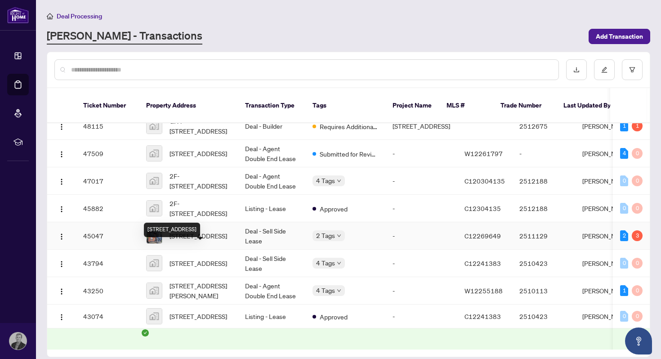 This screenshot has height=359, width=661. I want to click on button: download, so click(576, 70).